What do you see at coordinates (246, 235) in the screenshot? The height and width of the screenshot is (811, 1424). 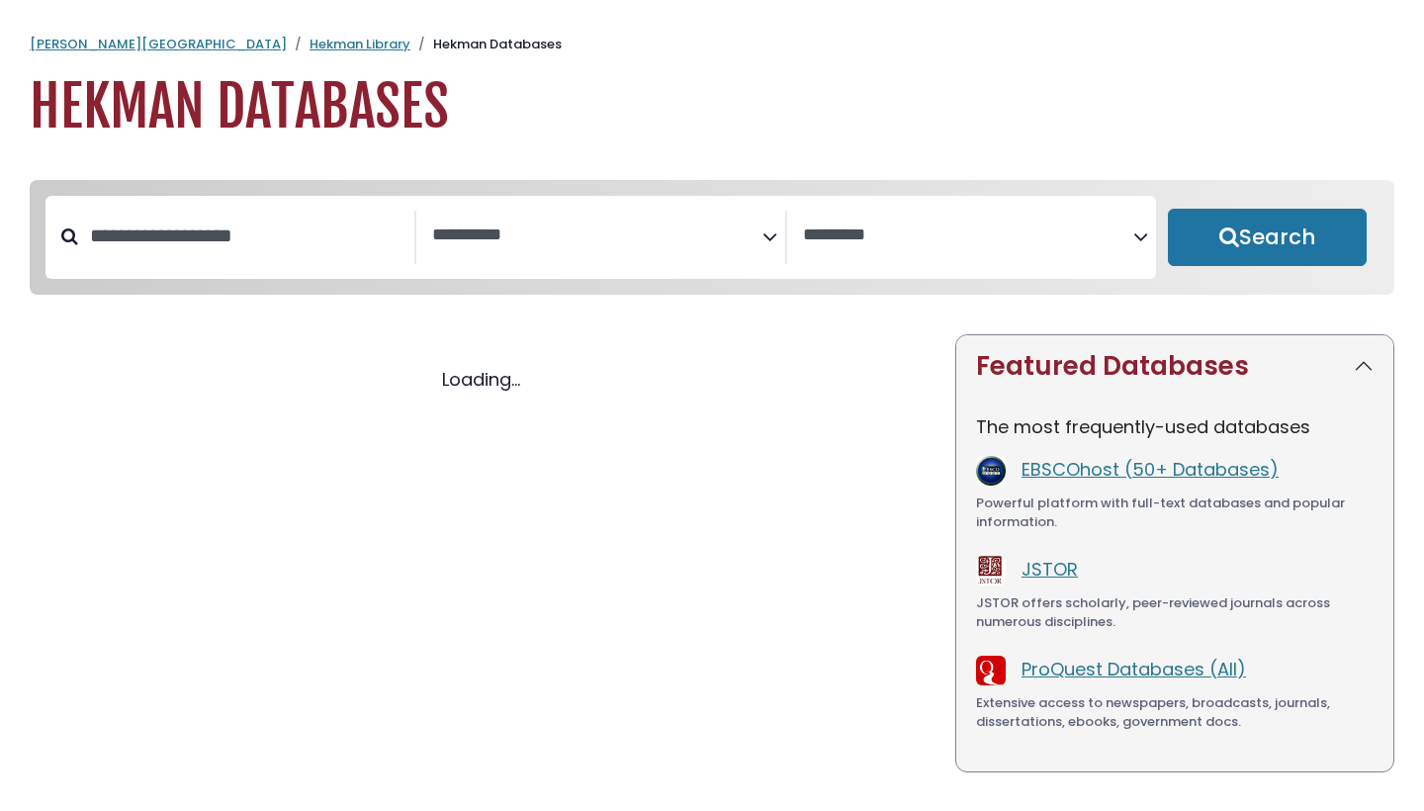 I see `input: Search database by title or keyword` at bounding box center [246, 235].